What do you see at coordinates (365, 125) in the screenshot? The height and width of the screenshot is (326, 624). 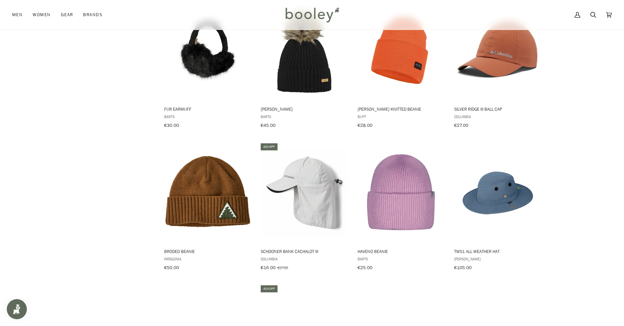 I see `span: €28.00` at bounding box center [365, 125].